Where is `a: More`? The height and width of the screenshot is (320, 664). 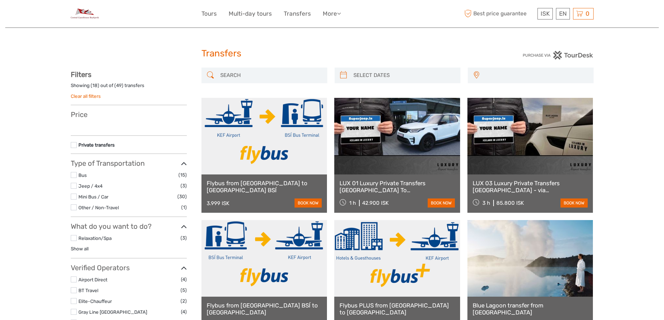 a: More is located at coordinates (332, 14).